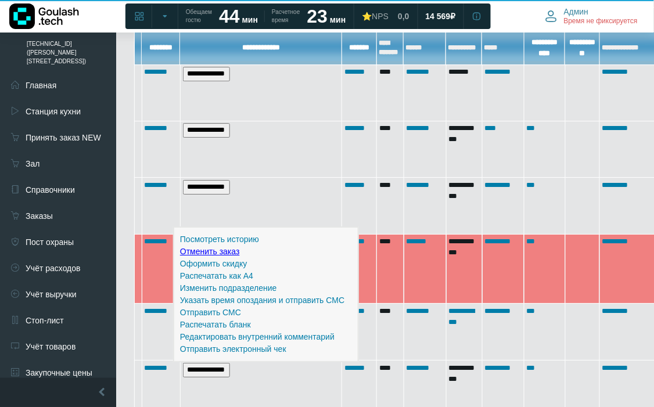 The image size is (654, 407). I want to click on a: Посмотреть историю, so click(220, 239).